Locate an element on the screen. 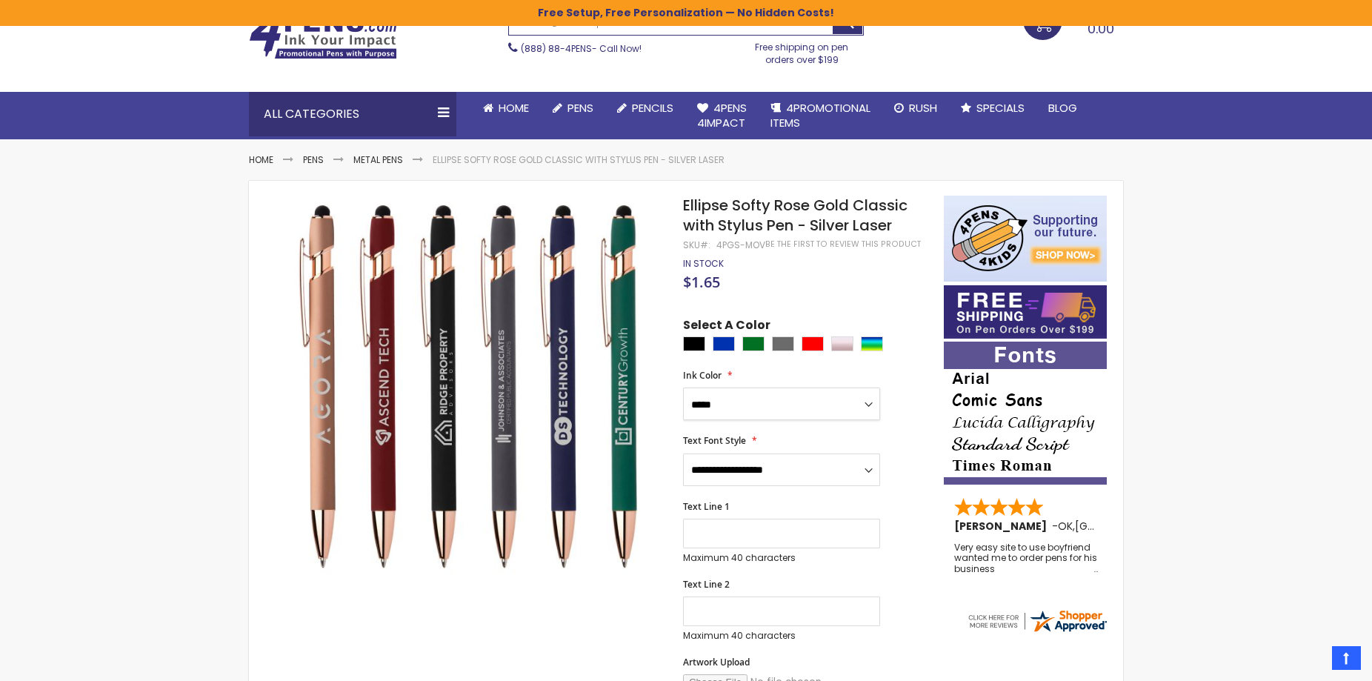  span: 4Pens 4impact is located at coordinates (722, 115).